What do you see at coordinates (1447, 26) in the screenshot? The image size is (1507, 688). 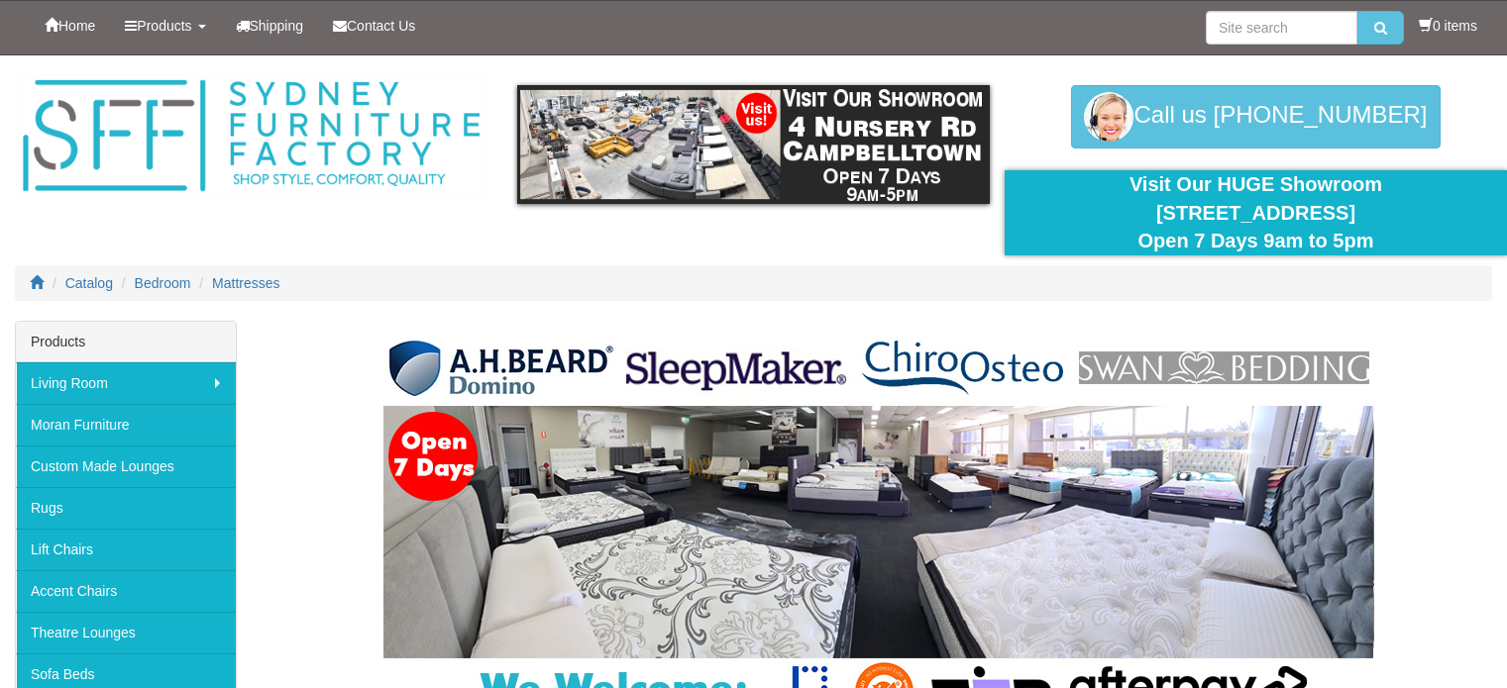 I see `li: 0 items` at bounding box center [1447, 26].